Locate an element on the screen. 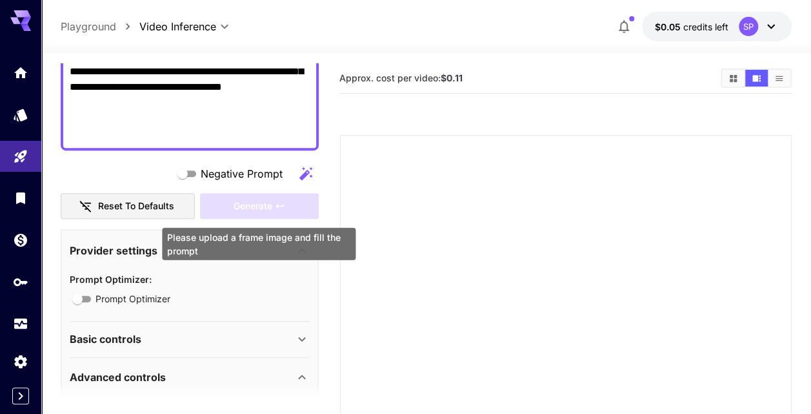  b: $0.11 is located at coordinates (452, 77).